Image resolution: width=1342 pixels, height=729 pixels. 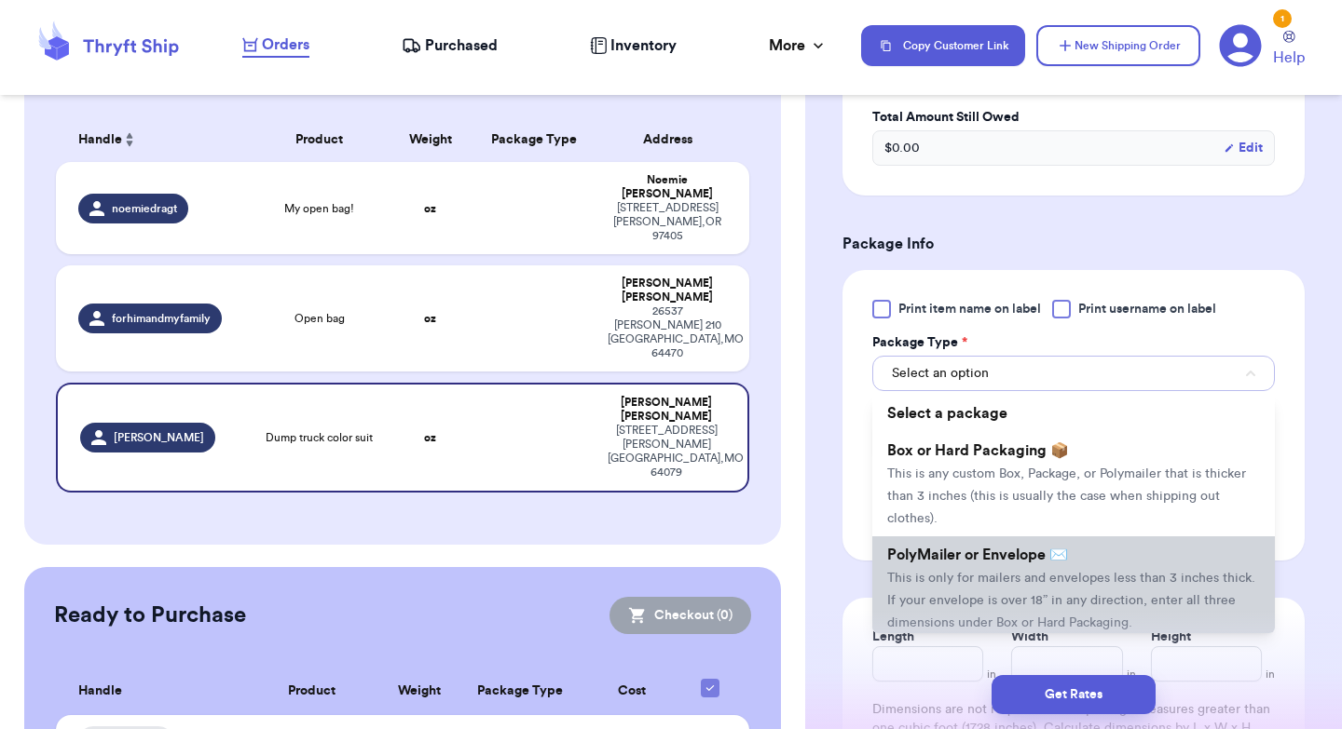 What do you see at coordinates (150, 616) in the screenshot?
I see `h2: Ready to Purchase` at bounding box center [150, 616].